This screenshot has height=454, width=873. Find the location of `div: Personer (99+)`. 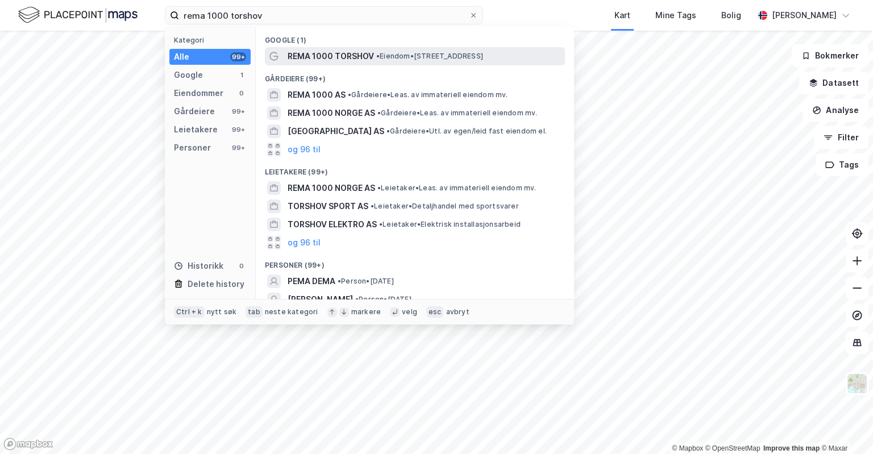

div: Personer (99+) is located at coordinates (415, 262).